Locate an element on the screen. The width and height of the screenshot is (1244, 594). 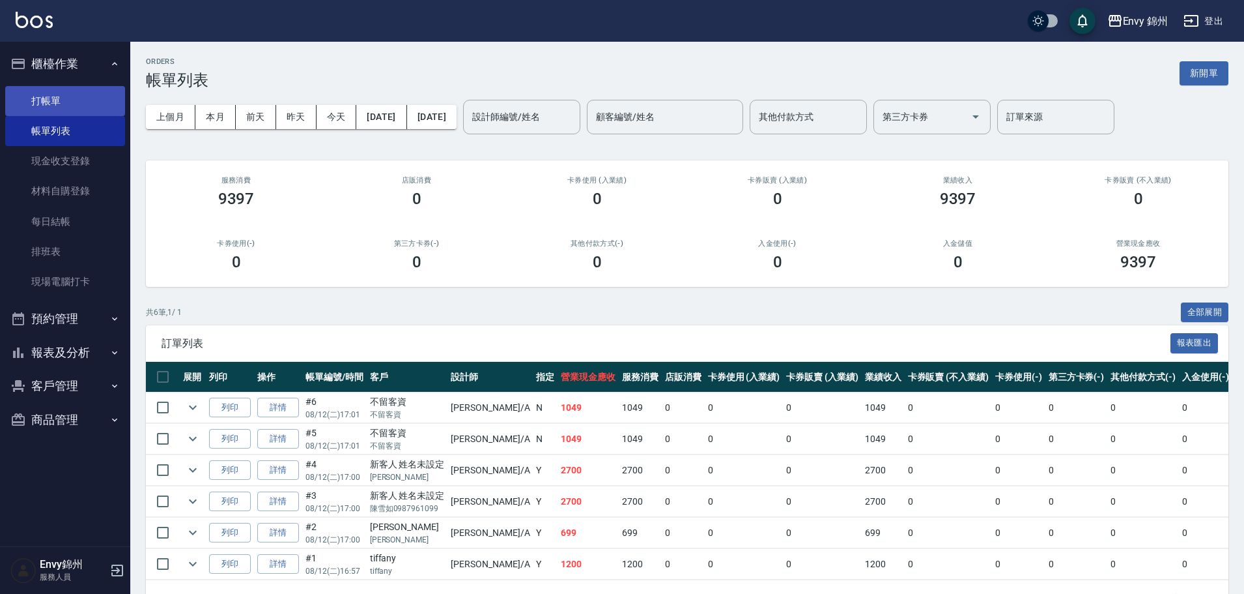
button: 今天 is located at coordinates (337, 117).